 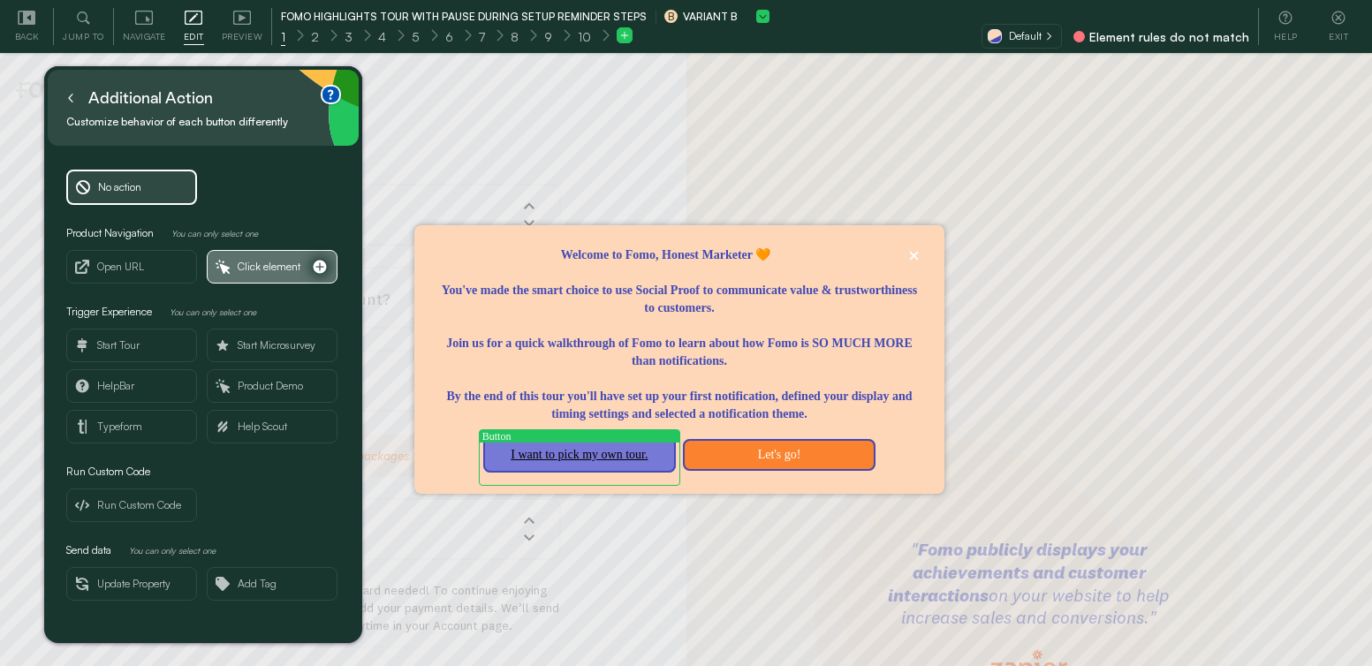 I want to click on button: close,, so click(x=914, y=255).